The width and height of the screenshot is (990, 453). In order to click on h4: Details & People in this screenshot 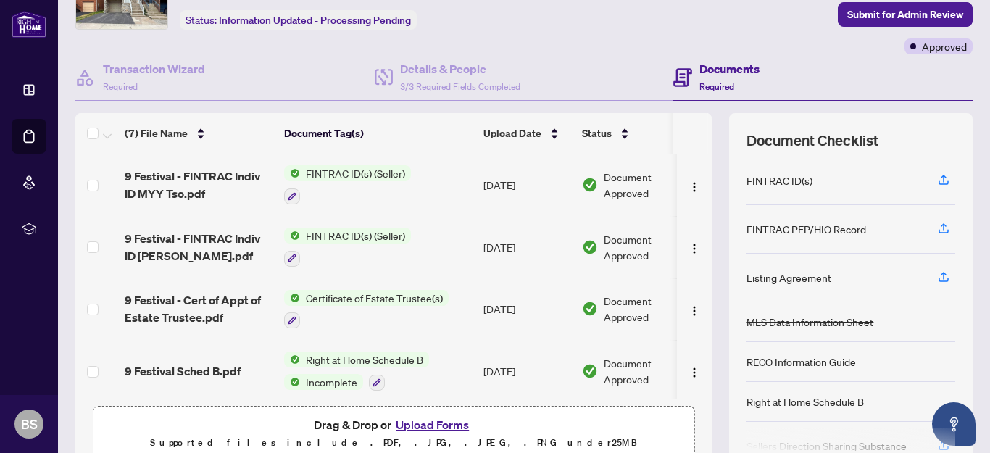, I will do `click(460, 69)`.